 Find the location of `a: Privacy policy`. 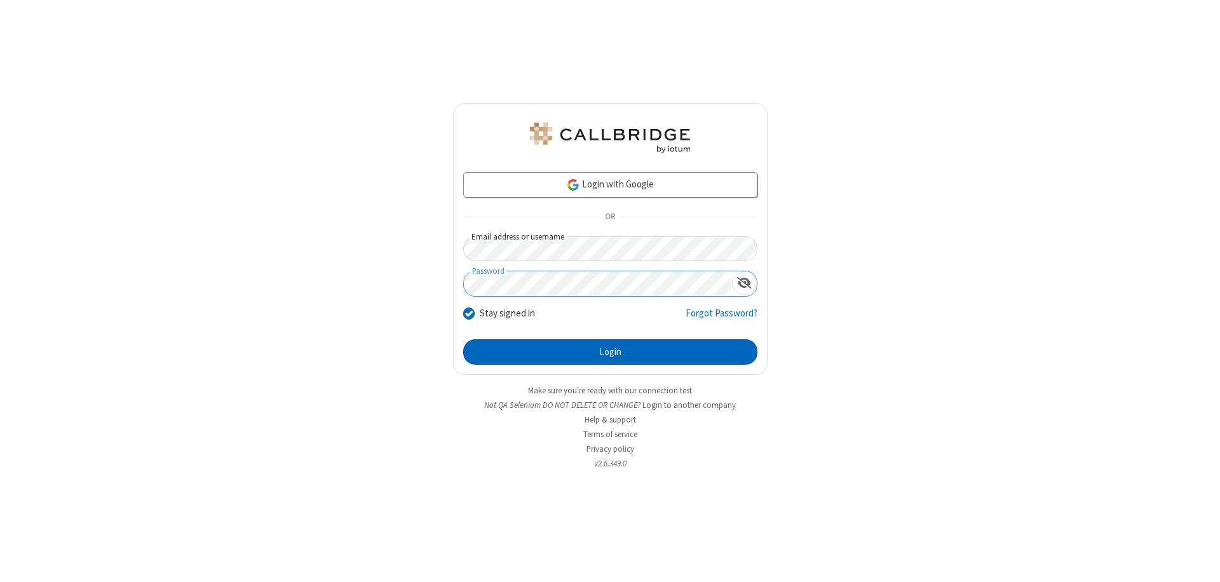

a: Privacy policy is located at coordinates (610, 449).